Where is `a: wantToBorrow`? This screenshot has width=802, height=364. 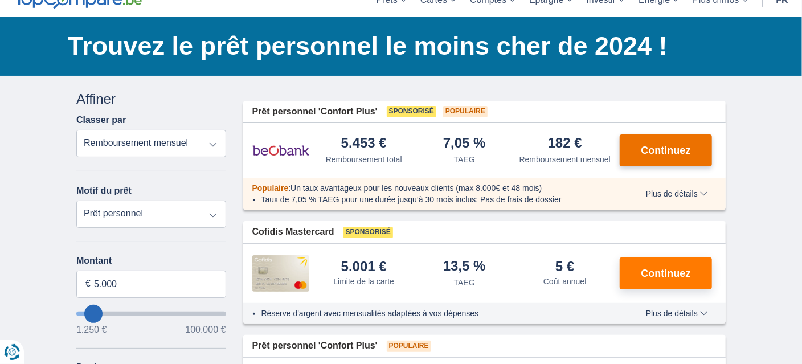
a: wantToBorrow is located at coordinates (151, 314).